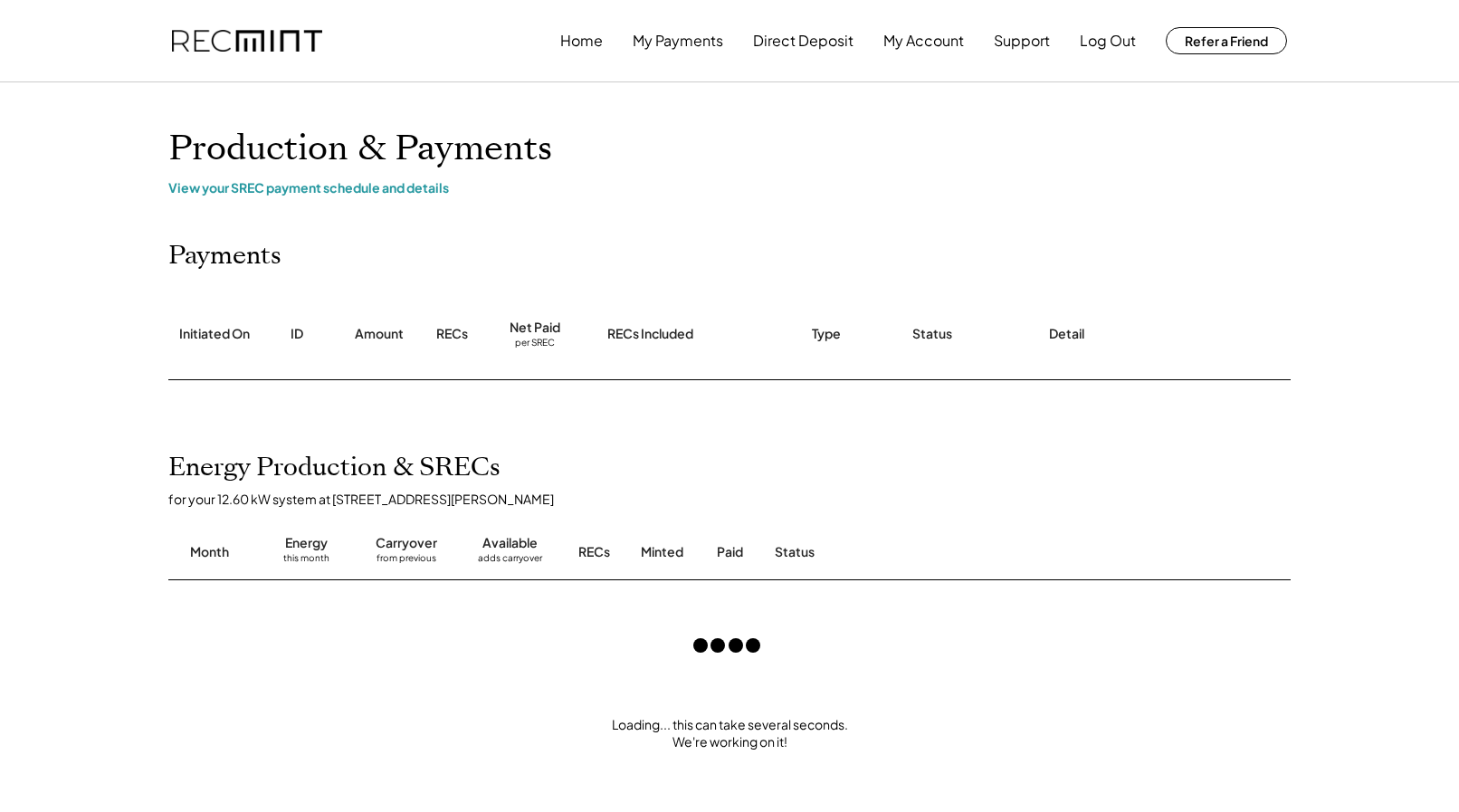 Image resolution: width=1459 pixels, height=812 pixels. What do you see at coordinates (730, 148) in the screenshot?
I see `h1: Production & Payments` at bounding box center [730, 148].